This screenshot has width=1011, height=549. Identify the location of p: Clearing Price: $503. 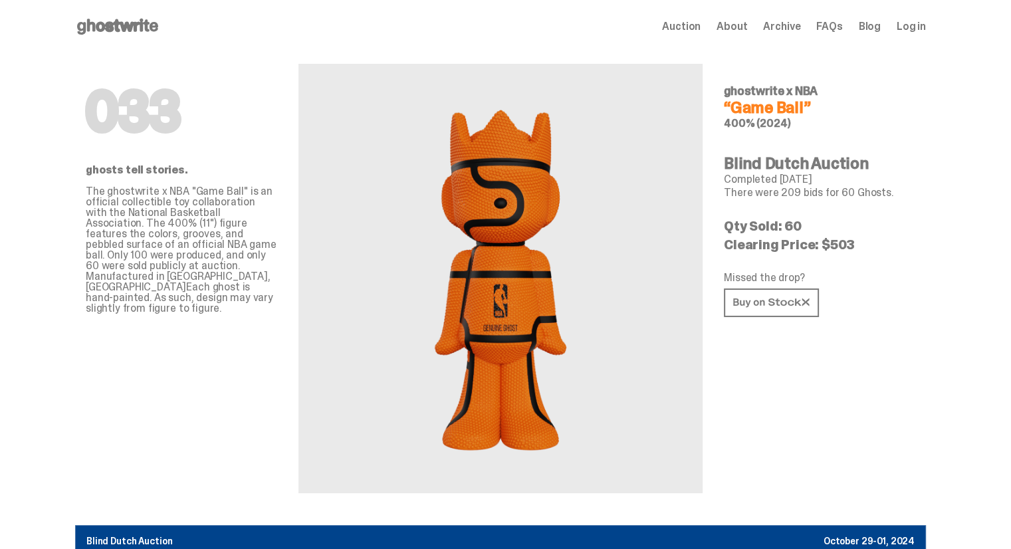
(820, 245).